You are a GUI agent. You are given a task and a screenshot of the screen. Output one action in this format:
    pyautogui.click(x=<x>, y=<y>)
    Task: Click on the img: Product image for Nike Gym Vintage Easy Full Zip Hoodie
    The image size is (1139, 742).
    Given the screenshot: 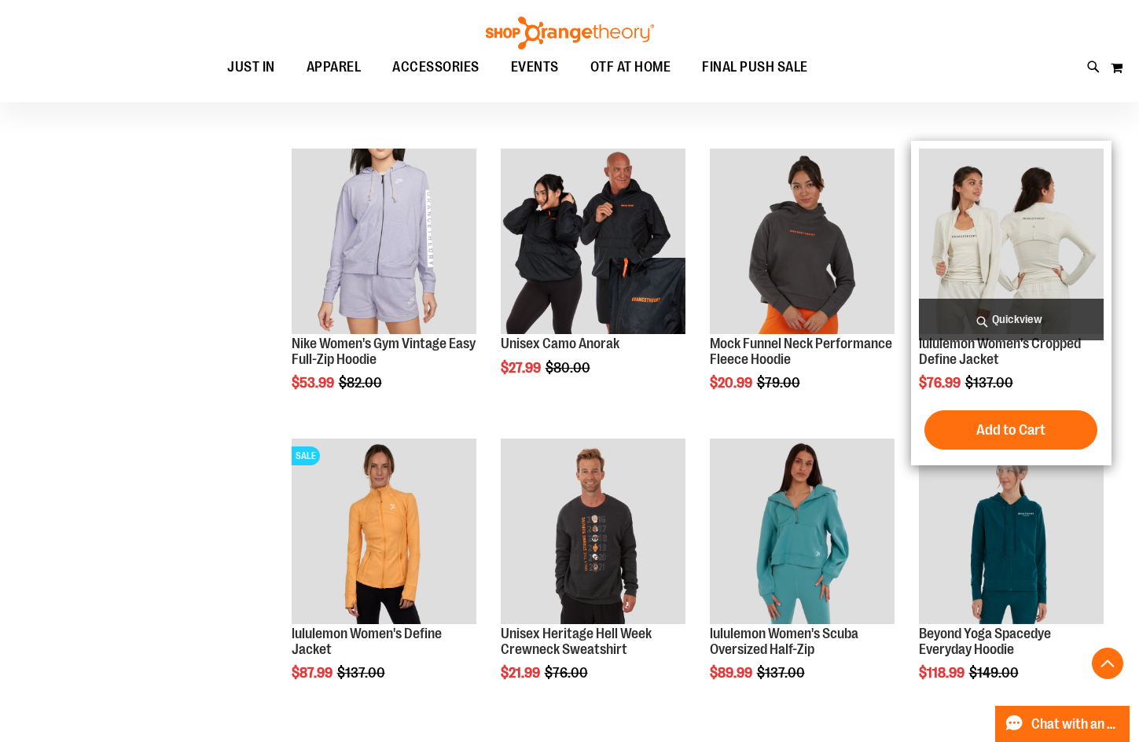 What is the action you would take?
    pyautogui.click(x=384, y=241)
    